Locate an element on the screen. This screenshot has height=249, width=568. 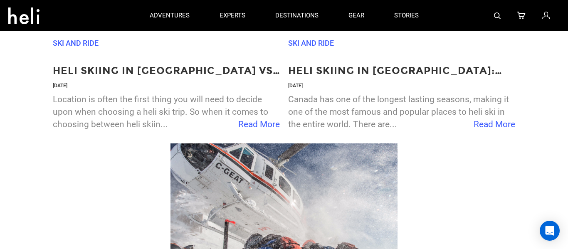
p: destinations is located at coordinates (297, 15).